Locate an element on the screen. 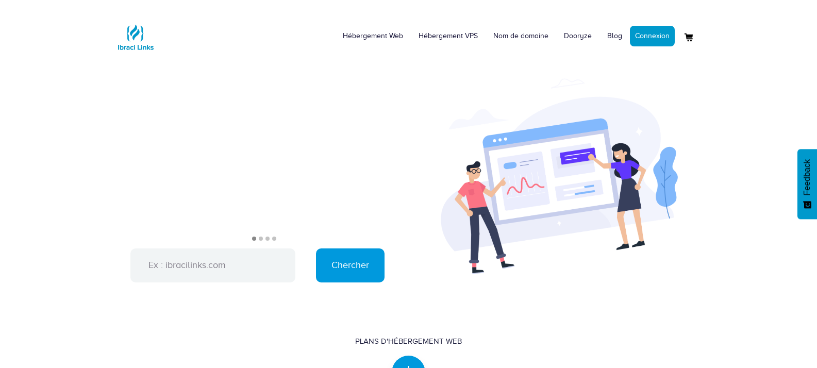  img: Logo Ibraci Links is located at coordinates (136, 37).